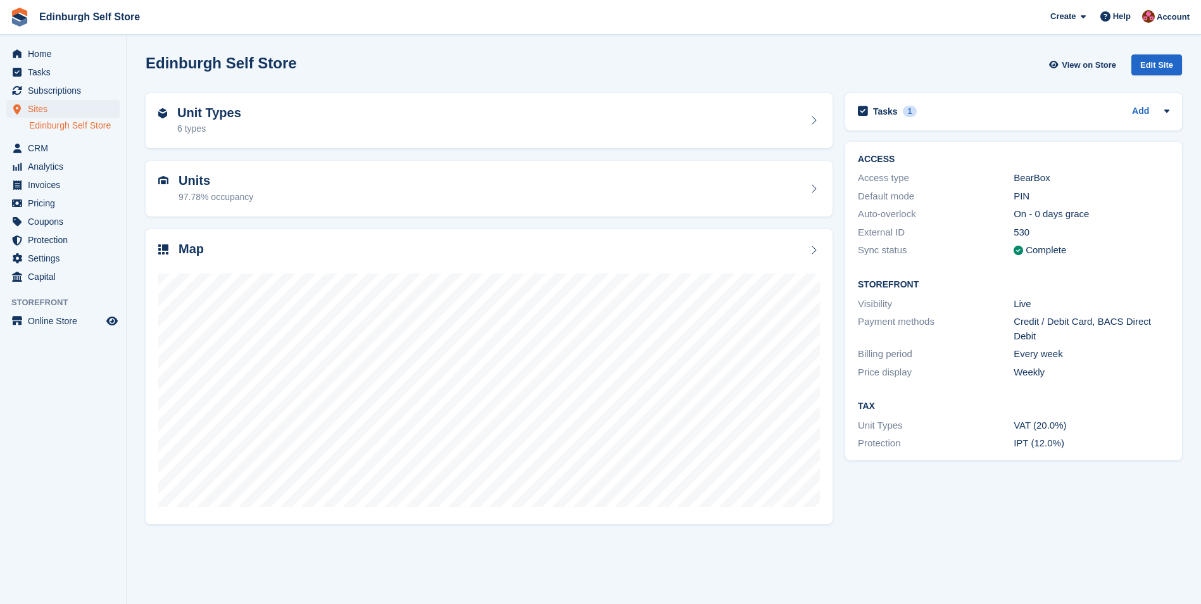  Describe the element at coordinates (936, 250) in the screenshot. I see `div: Sync status` at that location.